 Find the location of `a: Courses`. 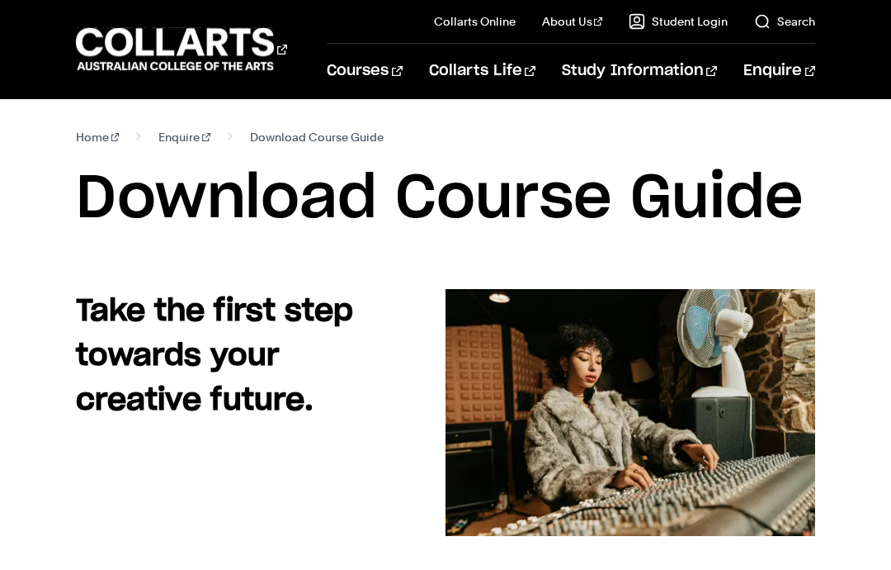

a: Courses is located at coordinates (364, 71).